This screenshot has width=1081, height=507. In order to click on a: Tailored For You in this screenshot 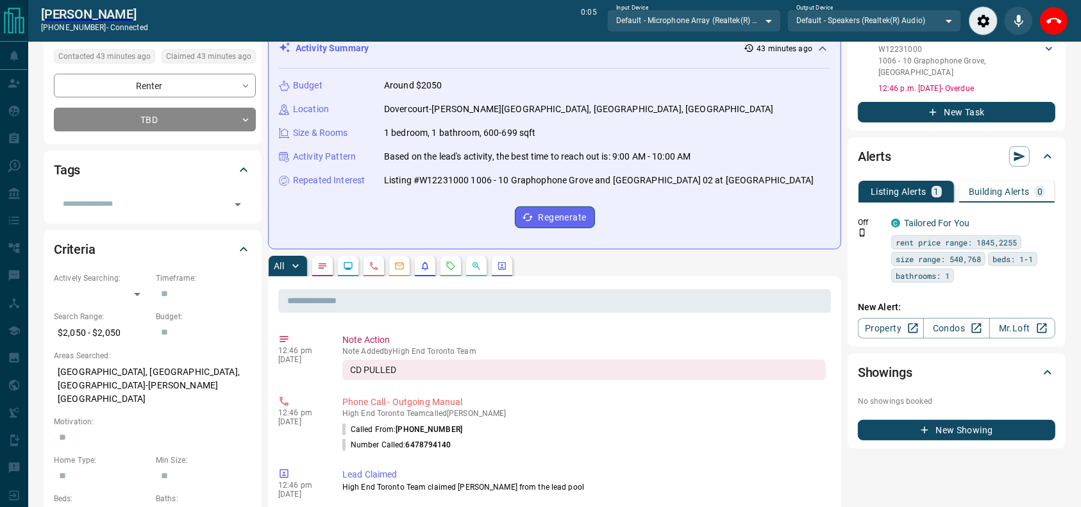, I will do `click(937, 223)`.